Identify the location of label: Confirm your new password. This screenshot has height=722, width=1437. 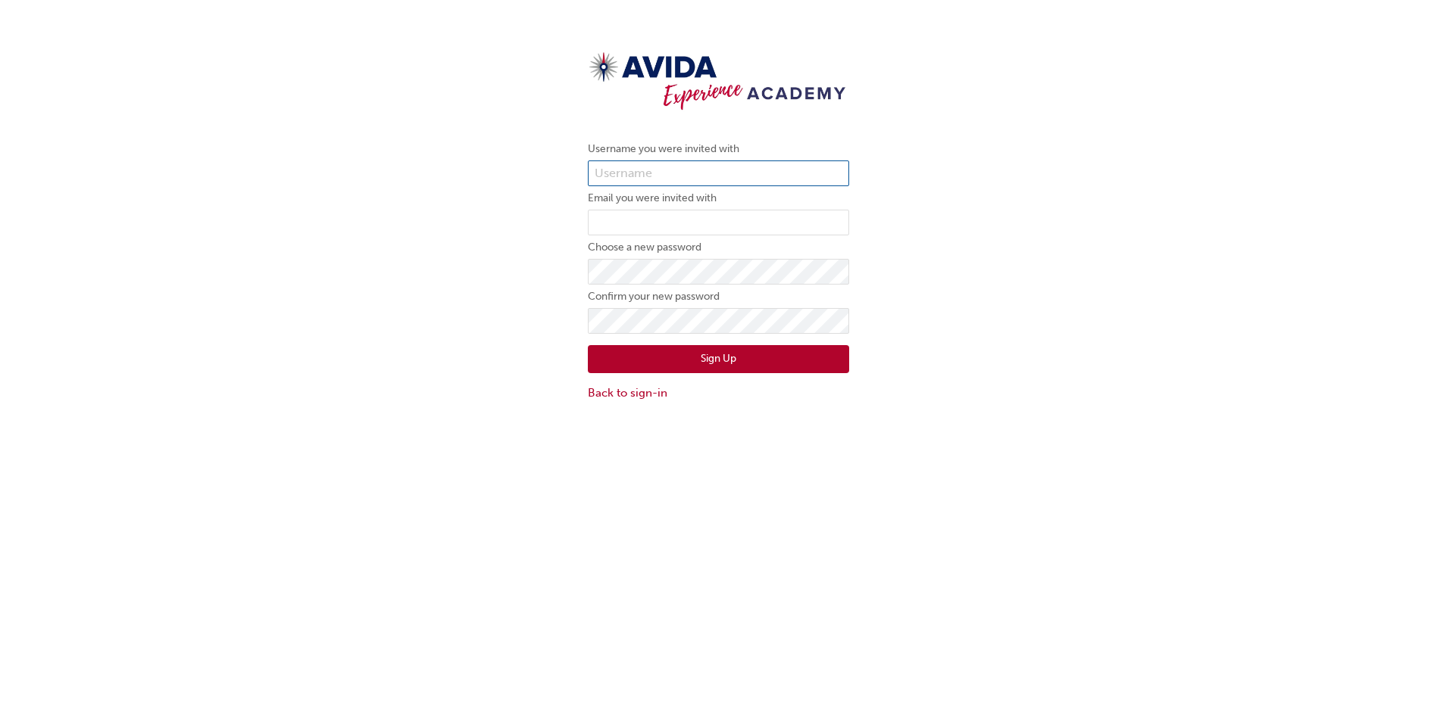
(718, 297).